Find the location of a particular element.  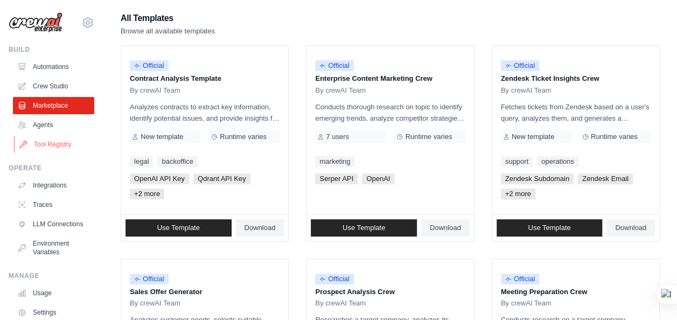

img: Logo is located at coordinates (36, 23).